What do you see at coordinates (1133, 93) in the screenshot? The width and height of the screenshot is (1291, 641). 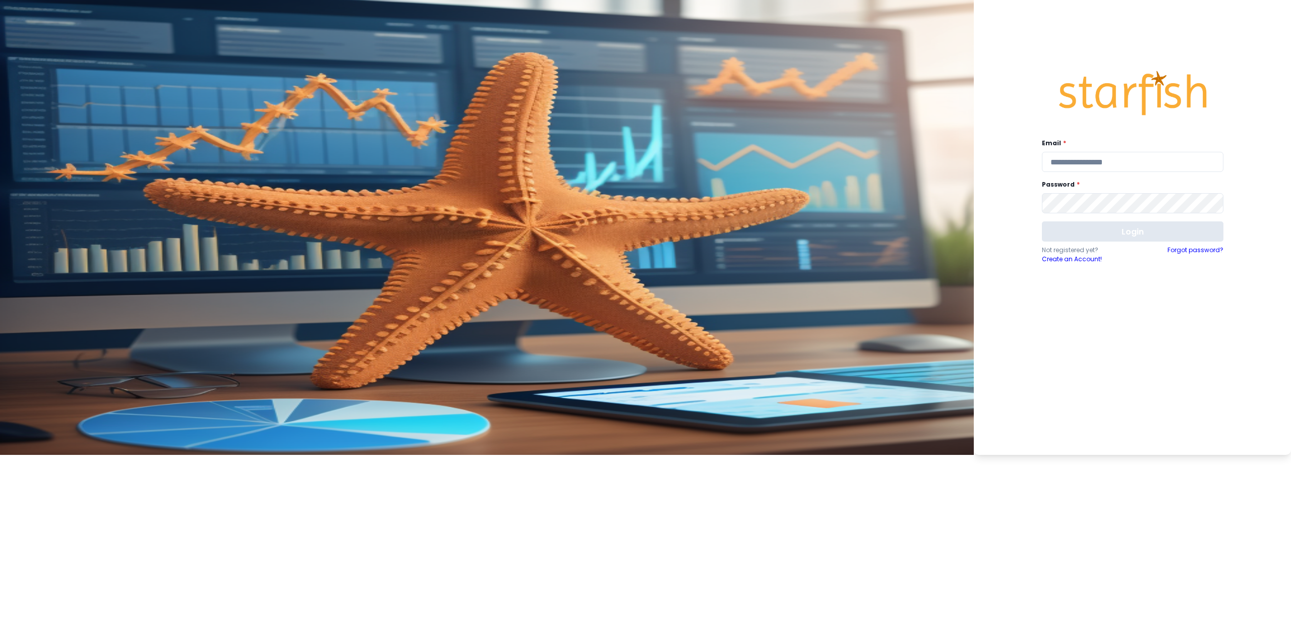 I see `img: Logo.42cb71d561138c82c4ab.png` at bounding box center [1133, 93].